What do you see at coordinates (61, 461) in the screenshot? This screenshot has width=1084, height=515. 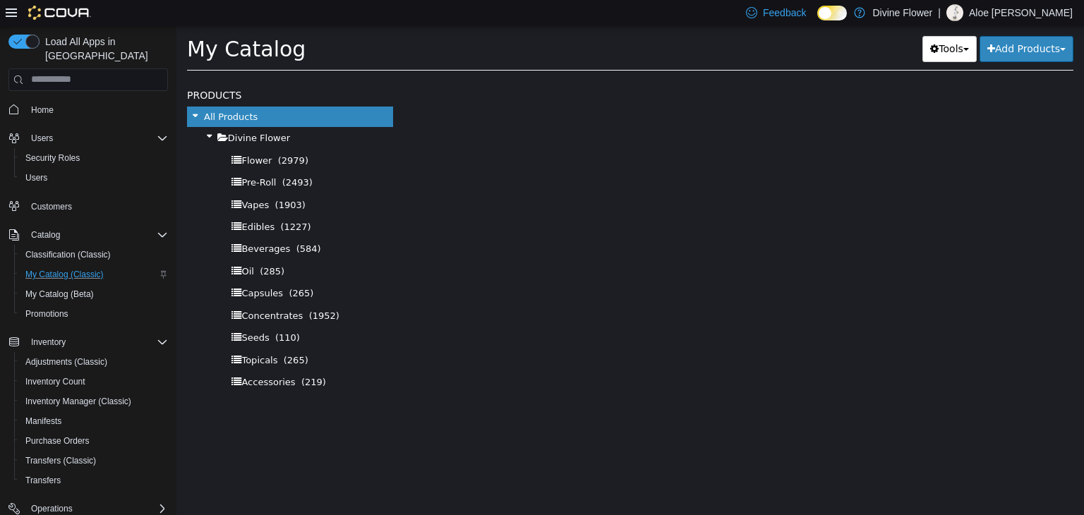 I see `a: Transfers (Classic)` at bounding box center [61, 461].